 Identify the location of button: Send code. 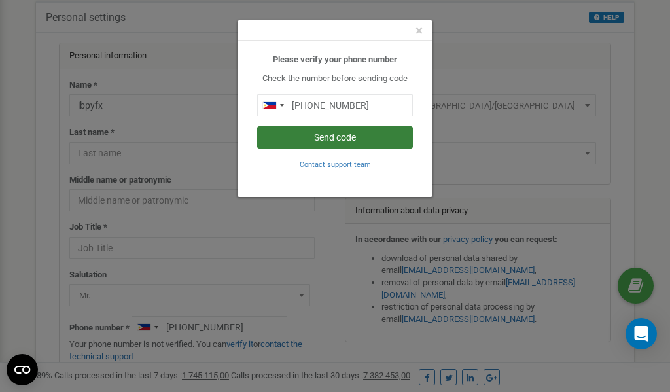
(335, 137).